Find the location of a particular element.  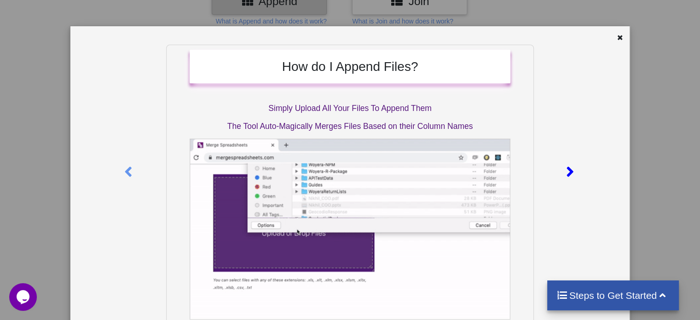

h2: How do I Append Files? is located at coordinates (350, 67).